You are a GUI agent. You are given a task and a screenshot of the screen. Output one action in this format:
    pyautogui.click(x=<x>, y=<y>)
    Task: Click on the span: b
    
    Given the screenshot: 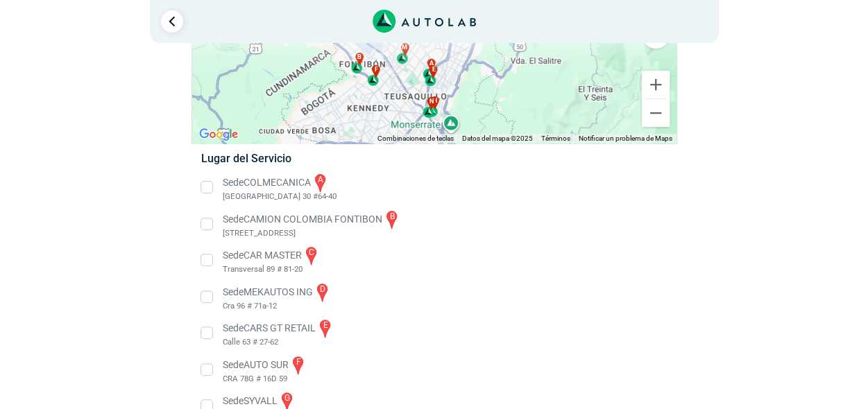 What is the action you would take?
    pyautogui.click(x=359, y=58)
    